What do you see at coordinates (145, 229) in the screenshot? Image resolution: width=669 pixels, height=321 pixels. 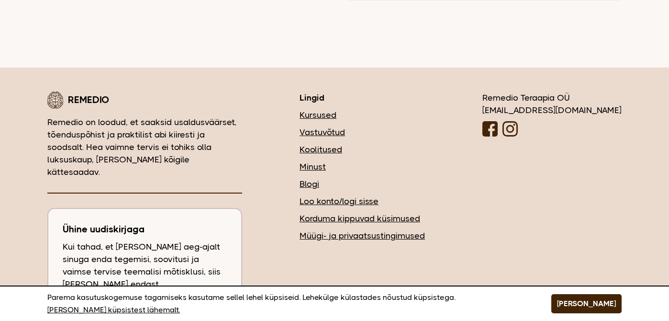 I see `h2: Ühine uudiskirjaga` at bounding box center [145, 229].